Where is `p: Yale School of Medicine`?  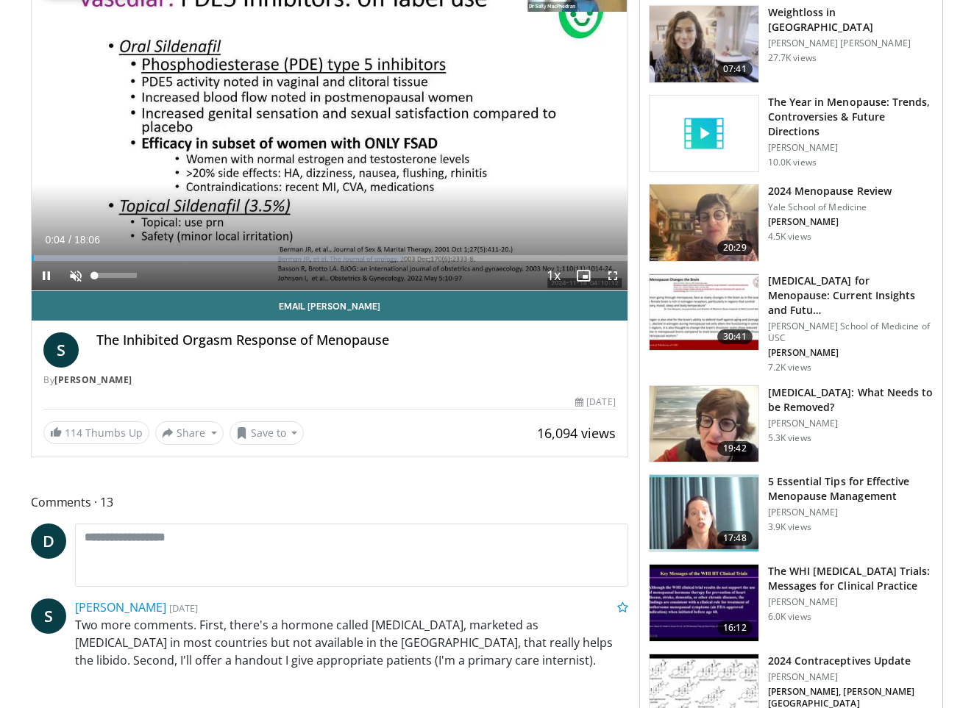
p: Yale School of Medicine is located at coordinates (829, 207).